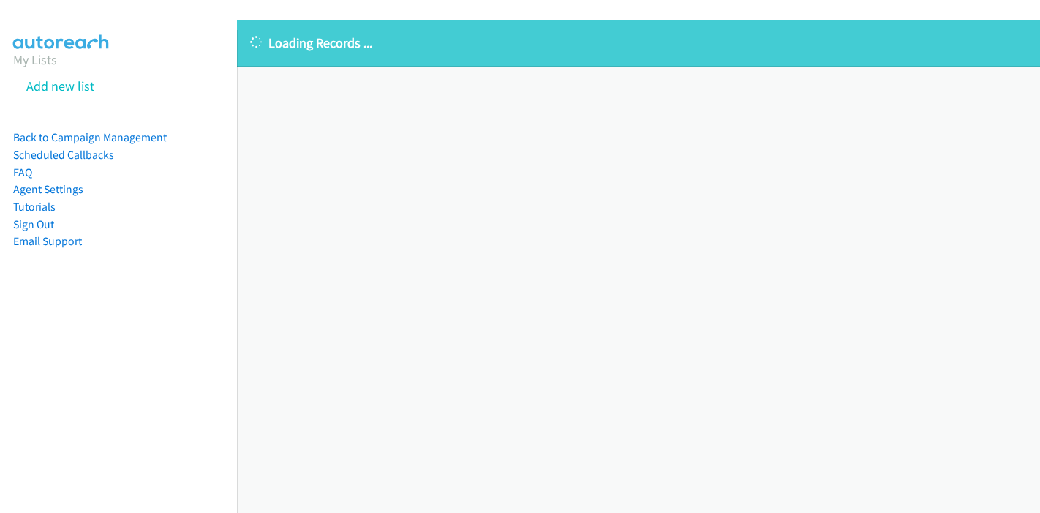  Describe the element at coordinates (48, 241) in the screenshot. I see `a: Email Support` at that location.